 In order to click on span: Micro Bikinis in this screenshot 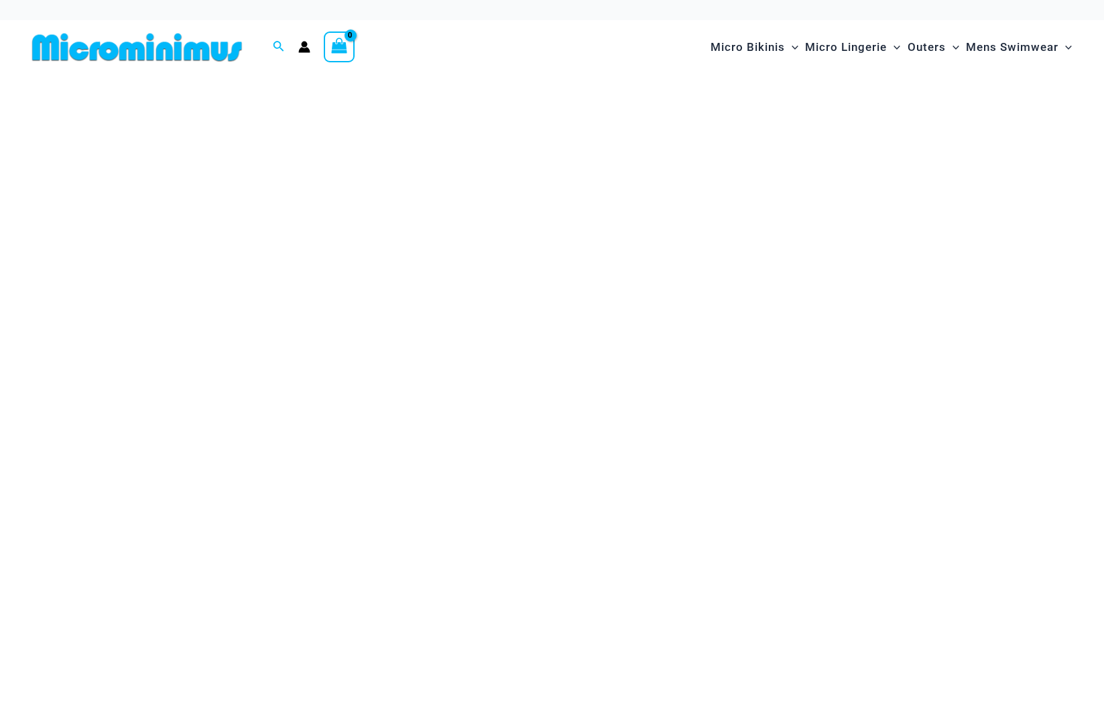, I will do `click(748, 47)`.